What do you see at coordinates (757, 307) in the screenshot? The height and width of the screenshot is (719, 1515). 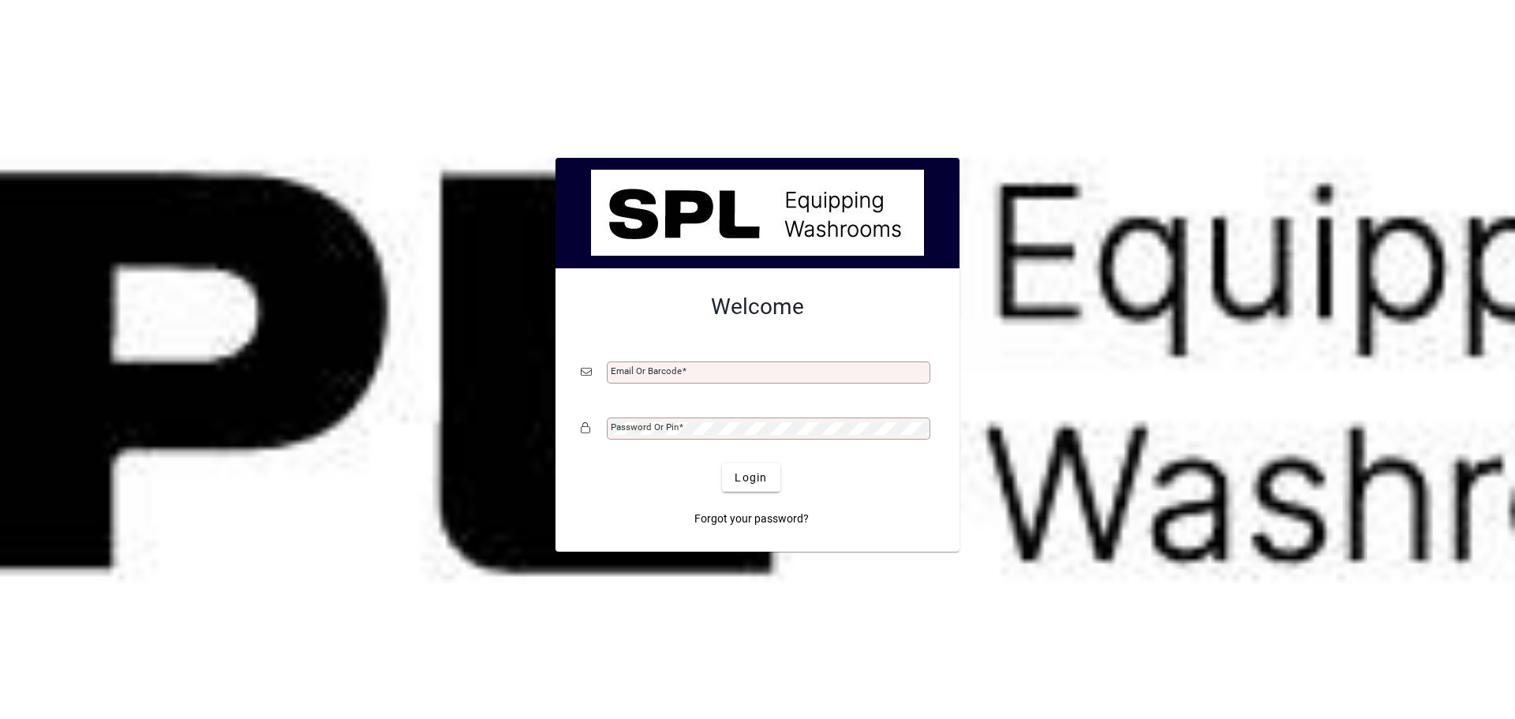 I see `h2: Welcome` at bounding box center [757, 307].